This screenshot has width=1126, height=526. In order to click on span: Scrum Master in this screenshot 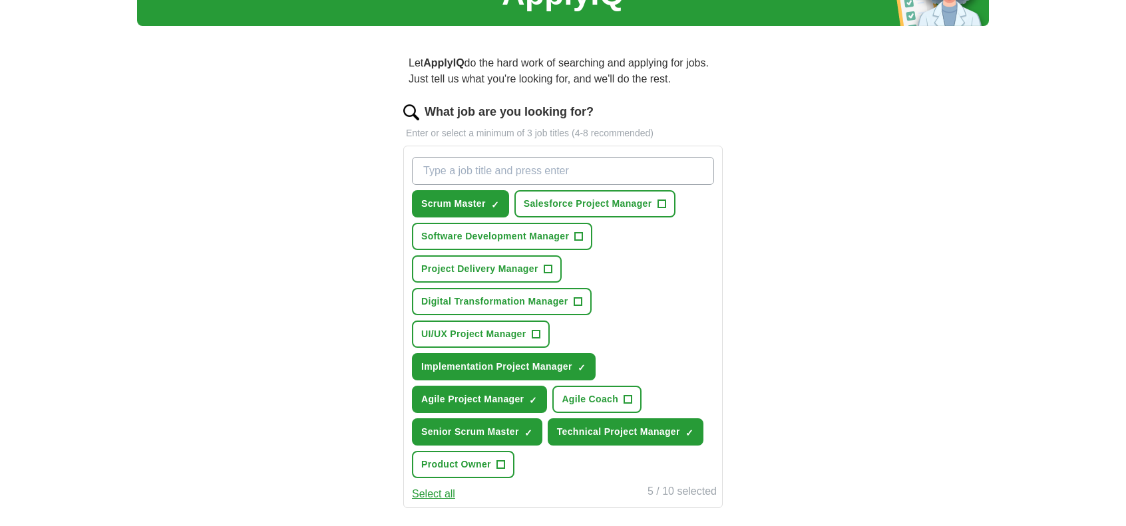, I will do `click(453, 204)`.